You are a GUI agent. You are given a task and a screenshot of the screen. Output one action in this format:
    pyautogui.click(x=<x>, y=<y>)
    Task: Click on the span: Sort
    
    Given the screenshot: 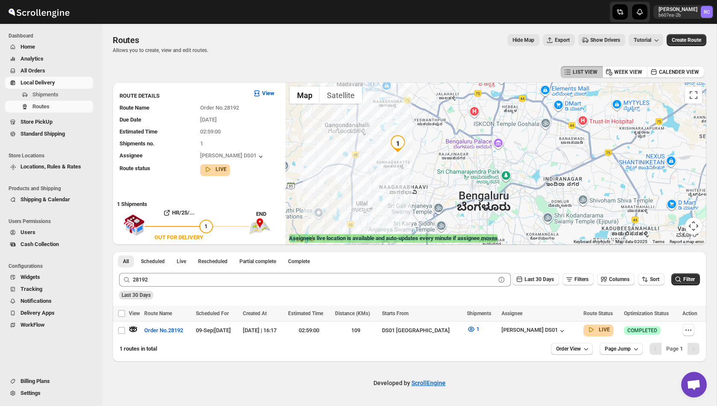 What is the action you would take?
    pyautogui.click(x=655, y=280)
    